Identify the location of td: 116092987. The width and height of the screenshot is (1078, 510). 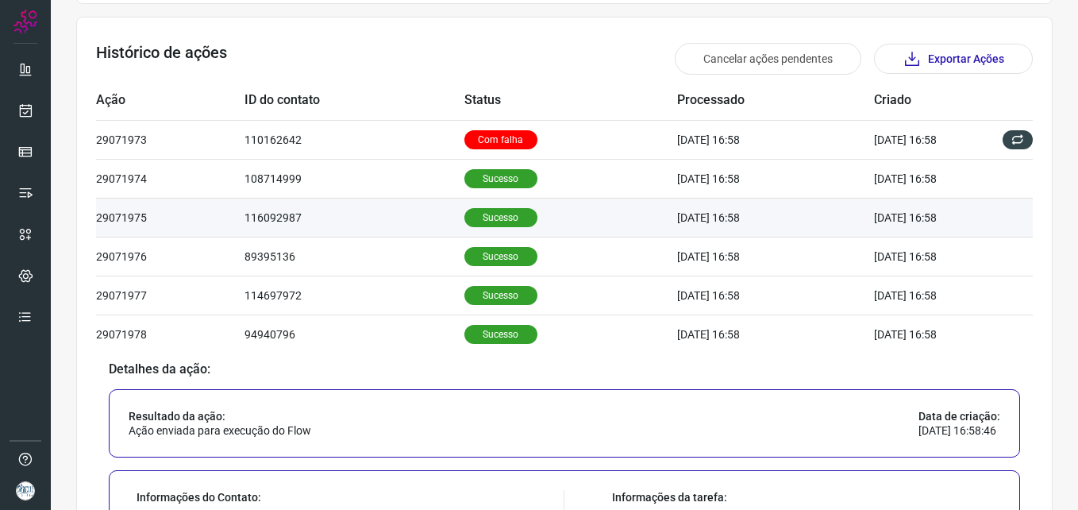
(354, 217).